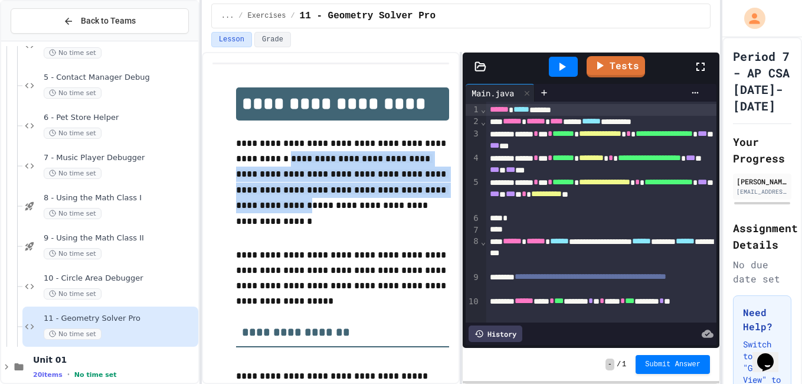 The height and width of the screenshot is (384, 802). What do you see at coordinates (120, 77) in the screenshot?
I see `span: 5 - Contact Manager Debug` at bounding box center [120, 77].